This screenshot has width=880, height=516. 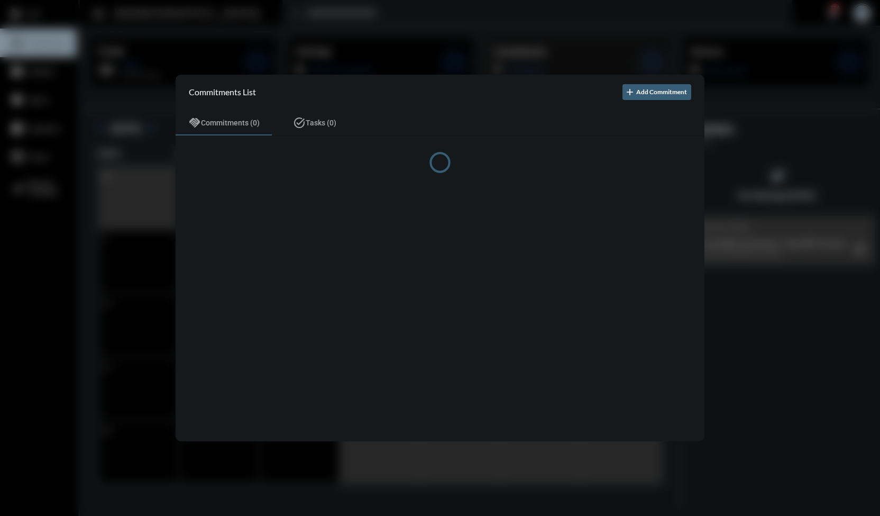 What do you see at coordinates (230, 123) in the screenshot?
I see `span: Commitments (0)` at bounding box center [230, 123].